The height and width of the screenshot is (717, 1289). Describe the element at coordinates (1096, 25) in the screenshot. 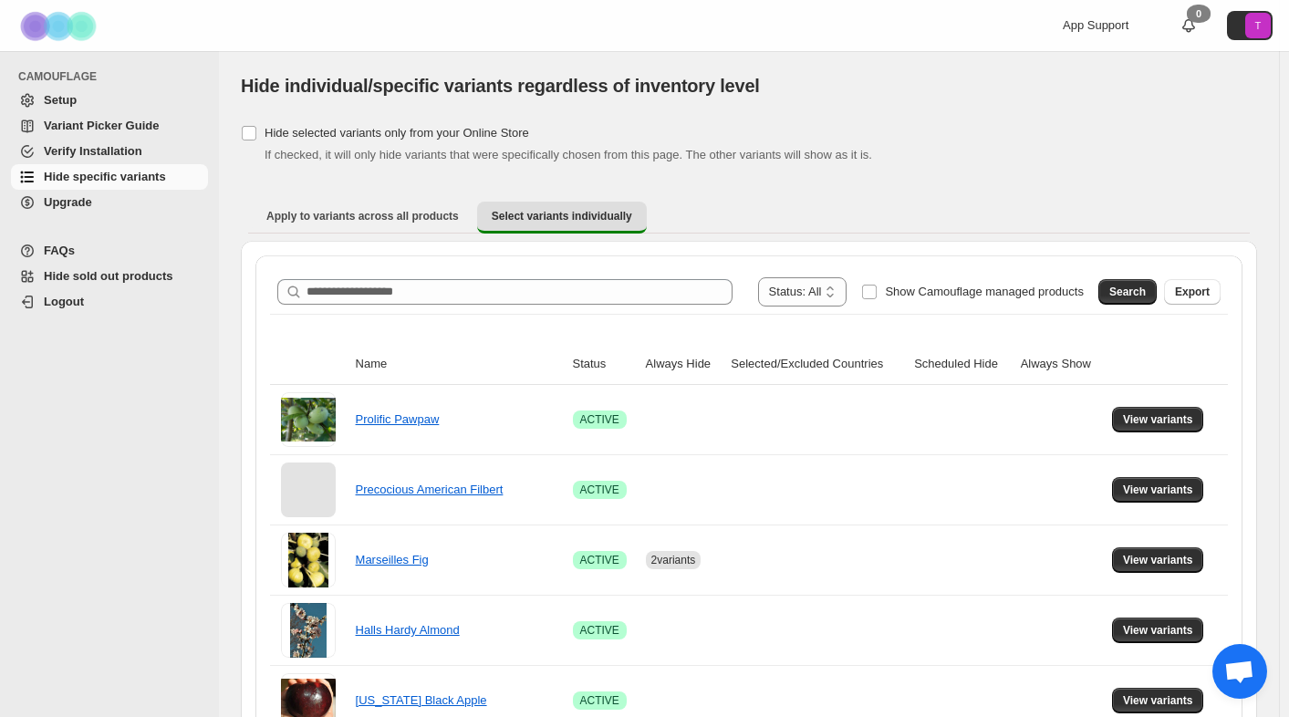

I see `span: App Support` at that location.